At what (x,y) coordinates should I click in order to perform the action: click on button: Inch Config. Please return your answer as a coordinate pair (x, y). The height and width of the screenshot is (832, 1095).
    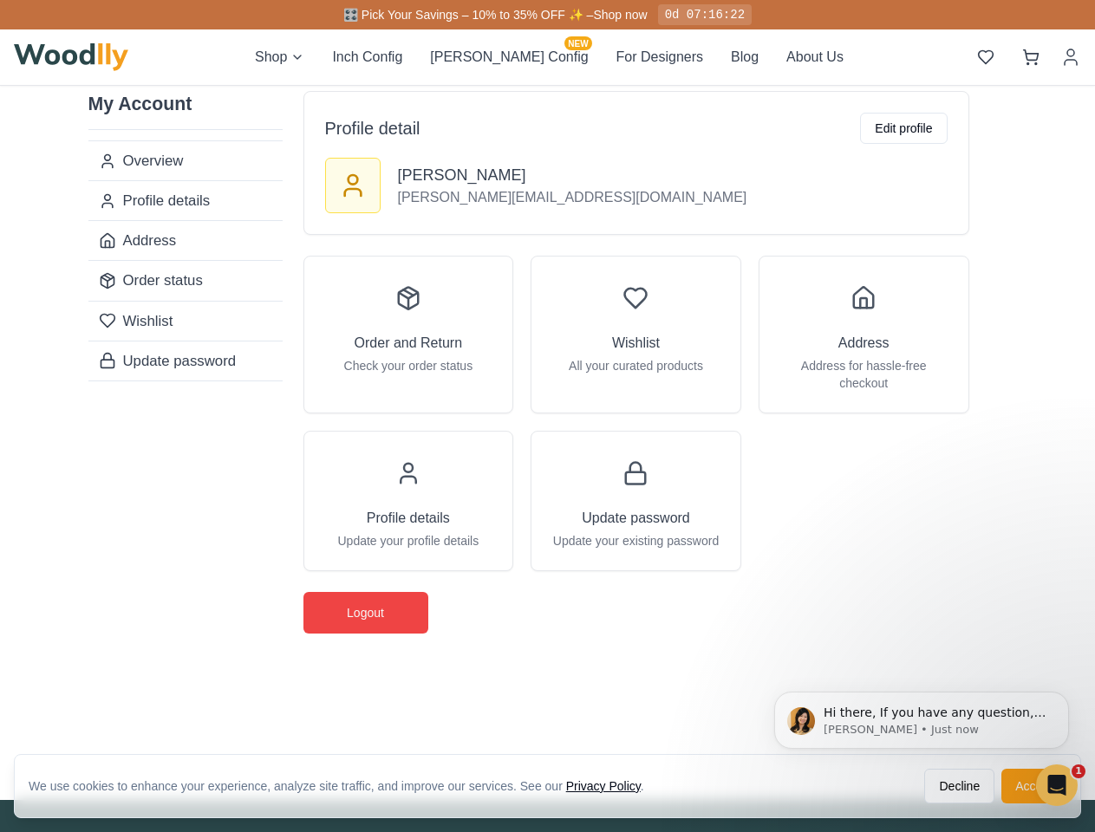
    Looking at the image, I should click on (367, 57).